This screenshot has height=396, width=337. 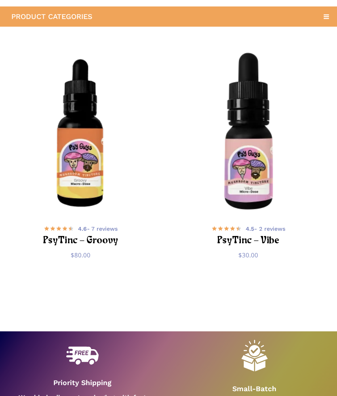 What do you see at coordinates (80, 255) in the screenshot?
I see `bdi: 80.00` at bounding box center [80, 255].